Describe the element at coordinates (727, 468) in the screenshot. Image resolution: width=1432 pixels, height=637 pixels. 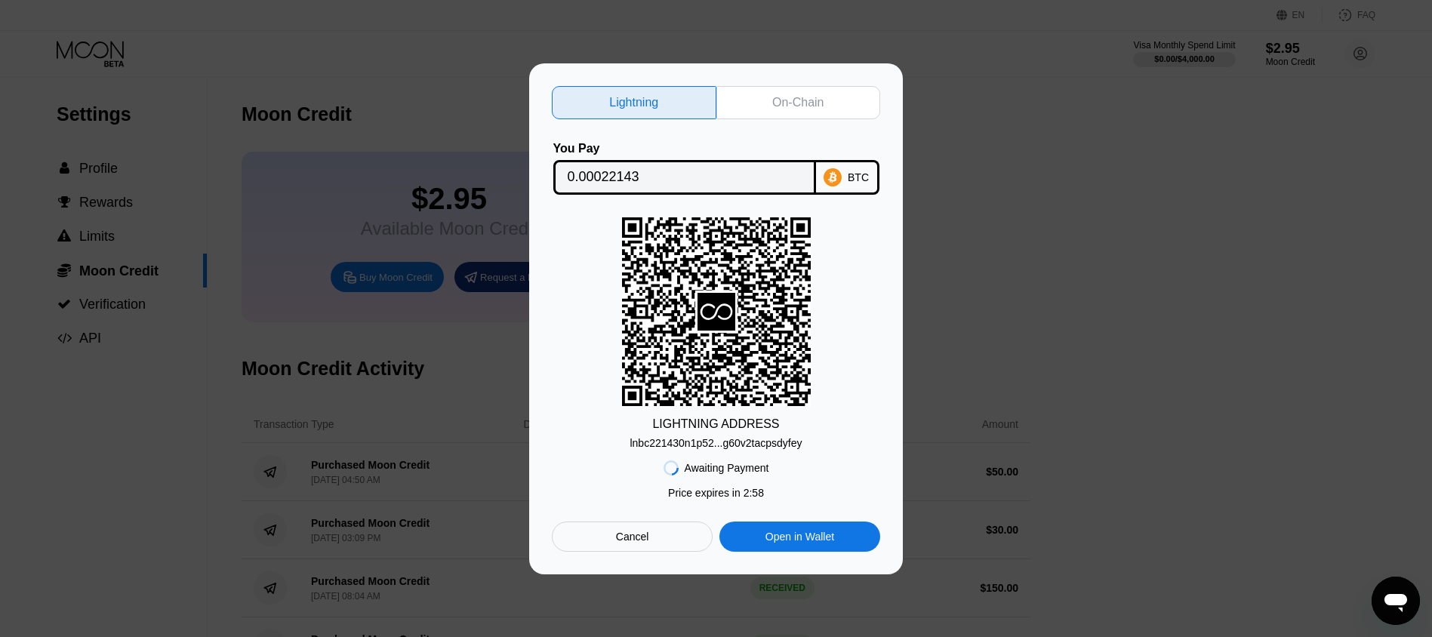
I see `div: Awaiting Payment` at that location.